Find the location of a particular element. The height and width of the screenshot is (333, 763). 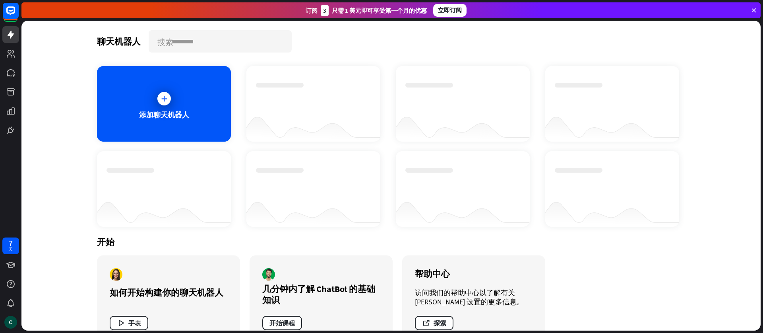

font: 帮助中心 is located at coordinates (432, 273).